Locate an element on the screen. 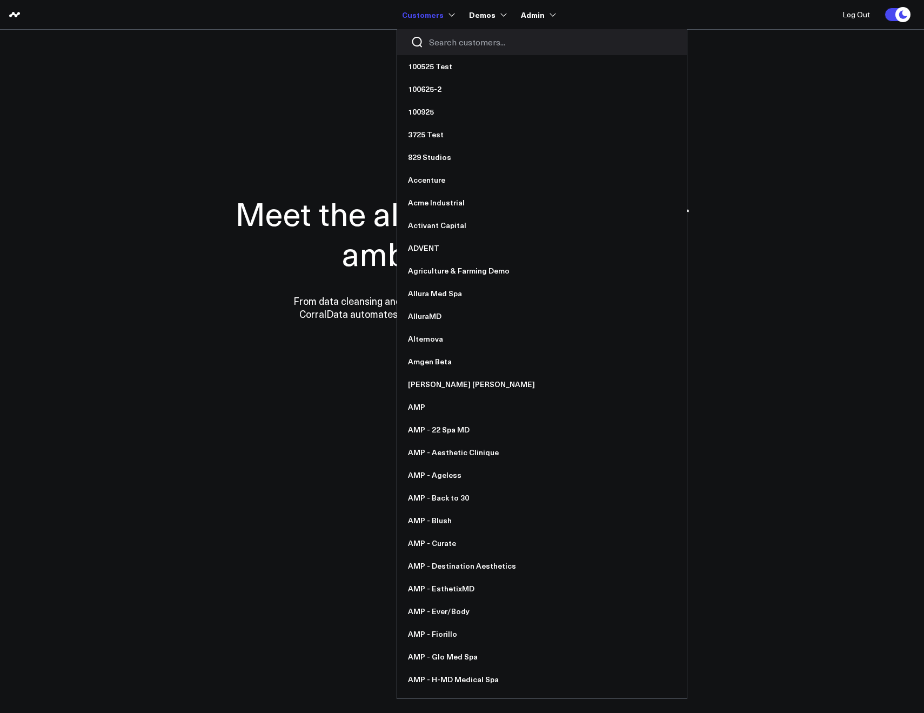  a: Amgen Beta is located at coordinates (542, 362).